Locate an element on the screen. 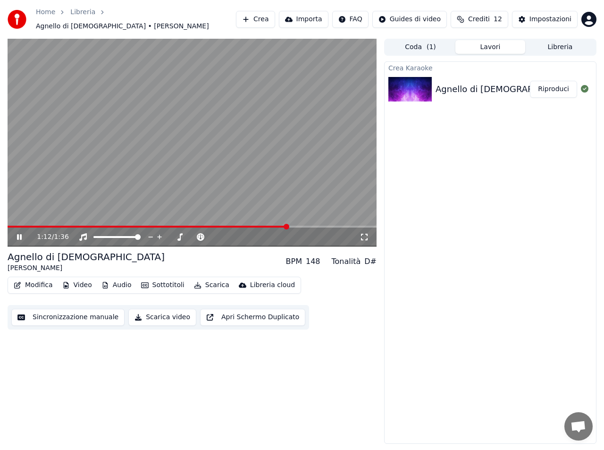  div: BPM is located at coordinates (294, 261).